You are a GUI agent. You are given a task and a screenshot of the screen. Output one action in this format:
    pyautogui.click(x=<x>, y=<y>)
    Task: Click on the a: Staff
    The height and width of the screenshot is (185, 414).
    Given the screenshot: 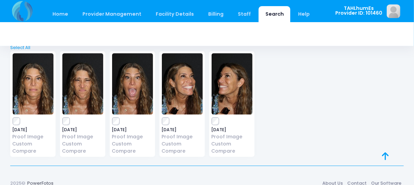 What is the action you would take?
    pyautogui.click(x=244, y=14)
    